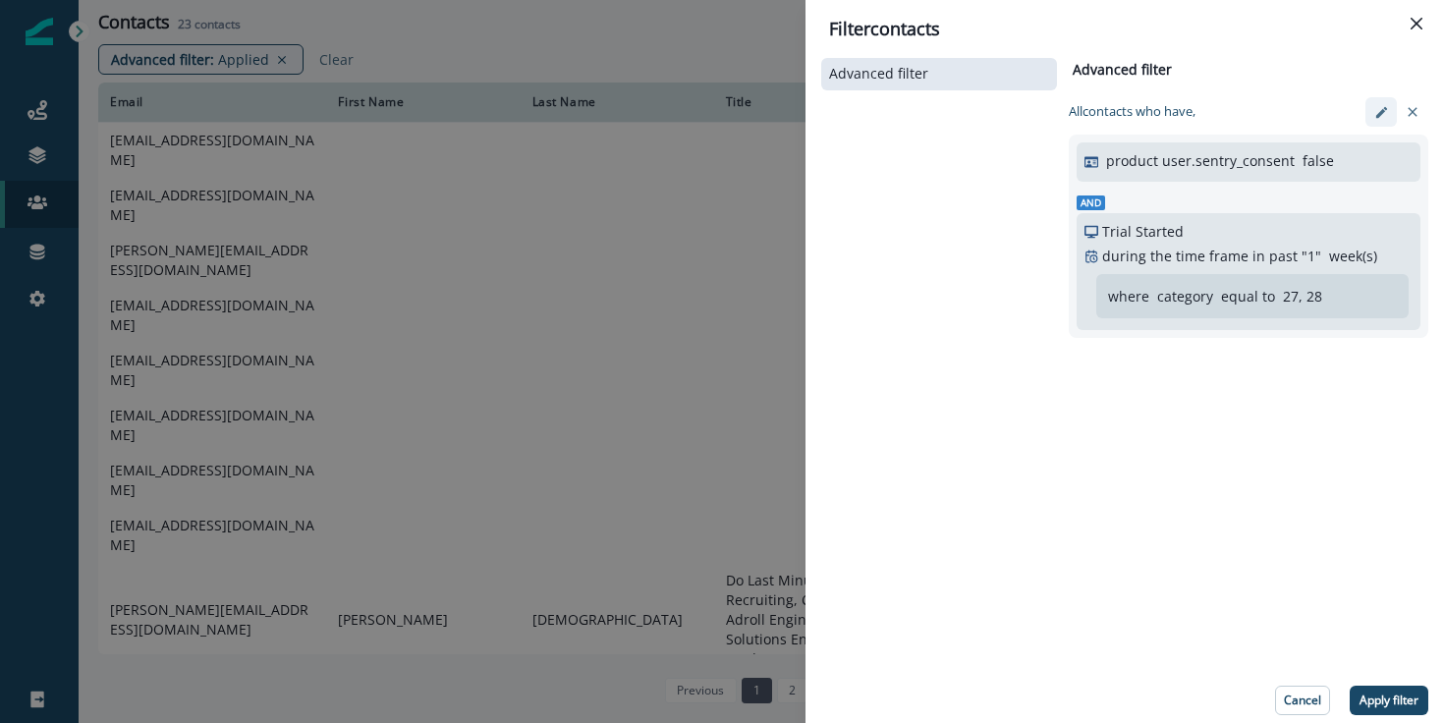 This screenshot has width=1444, height=723. I want to click on h2: Advanced filter, so click(1120, 70).